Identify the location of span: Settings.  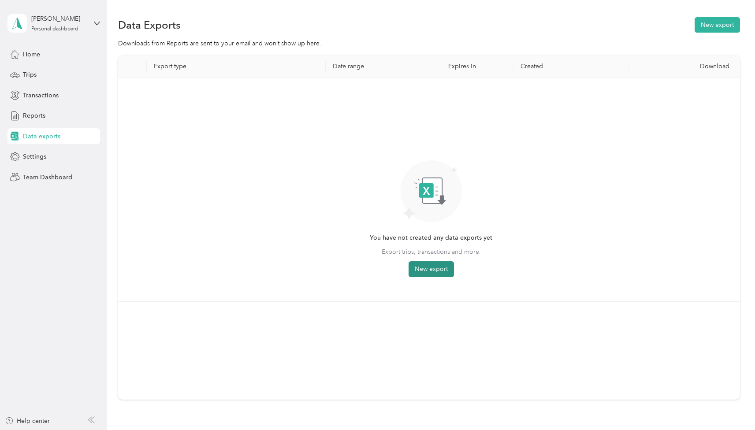
(34, 157).